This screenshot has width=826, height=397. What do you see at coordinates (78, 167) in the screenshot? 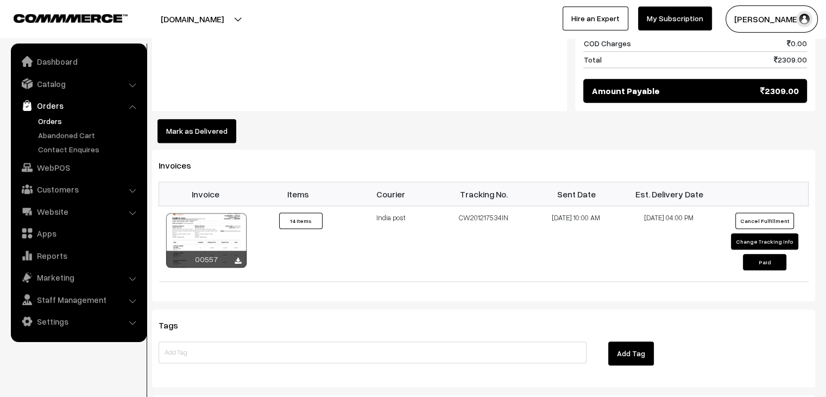
I see `a: WebPOS` at bounding box center [78, 167].